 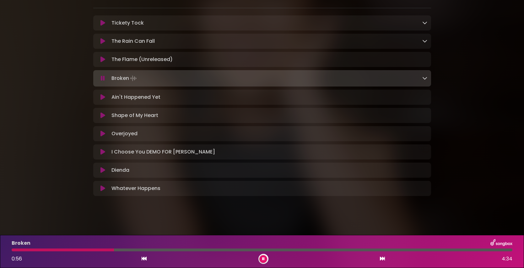 I want to click on p: Ain't Happened Yet, so click(x=136, y=97).